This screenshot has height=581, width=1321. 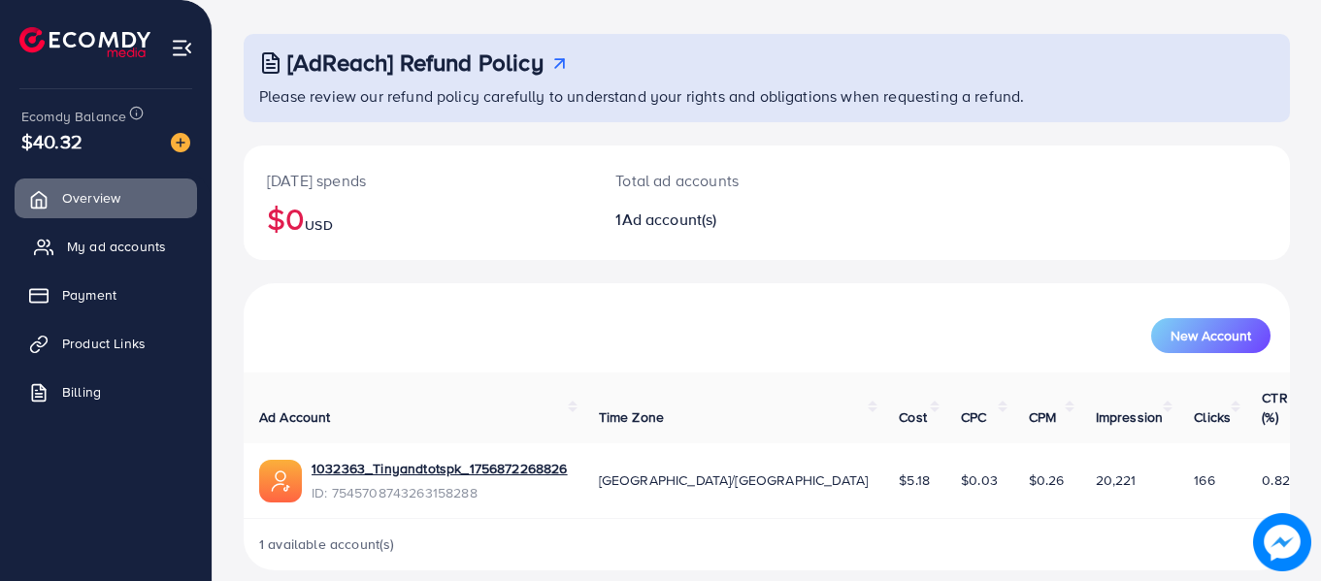 I want to click on span: Clicks, so click(x=1212, y=417).